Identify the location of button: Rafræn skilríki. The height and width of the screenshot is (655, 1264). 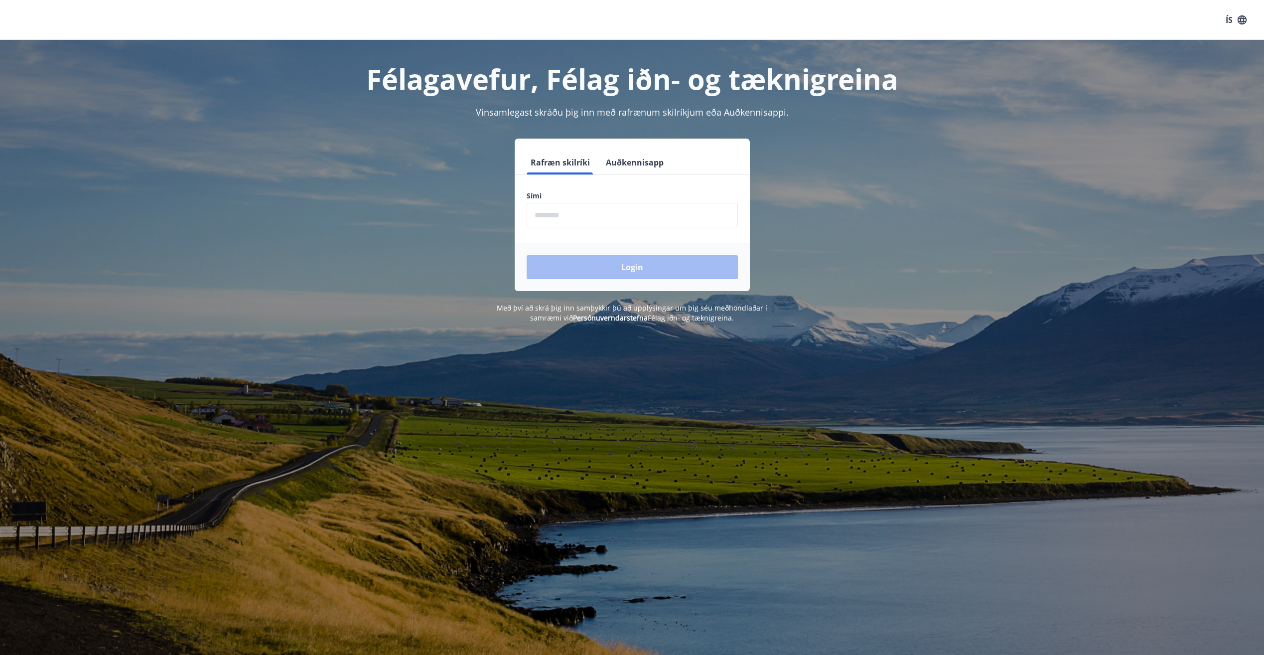
(560, 162).